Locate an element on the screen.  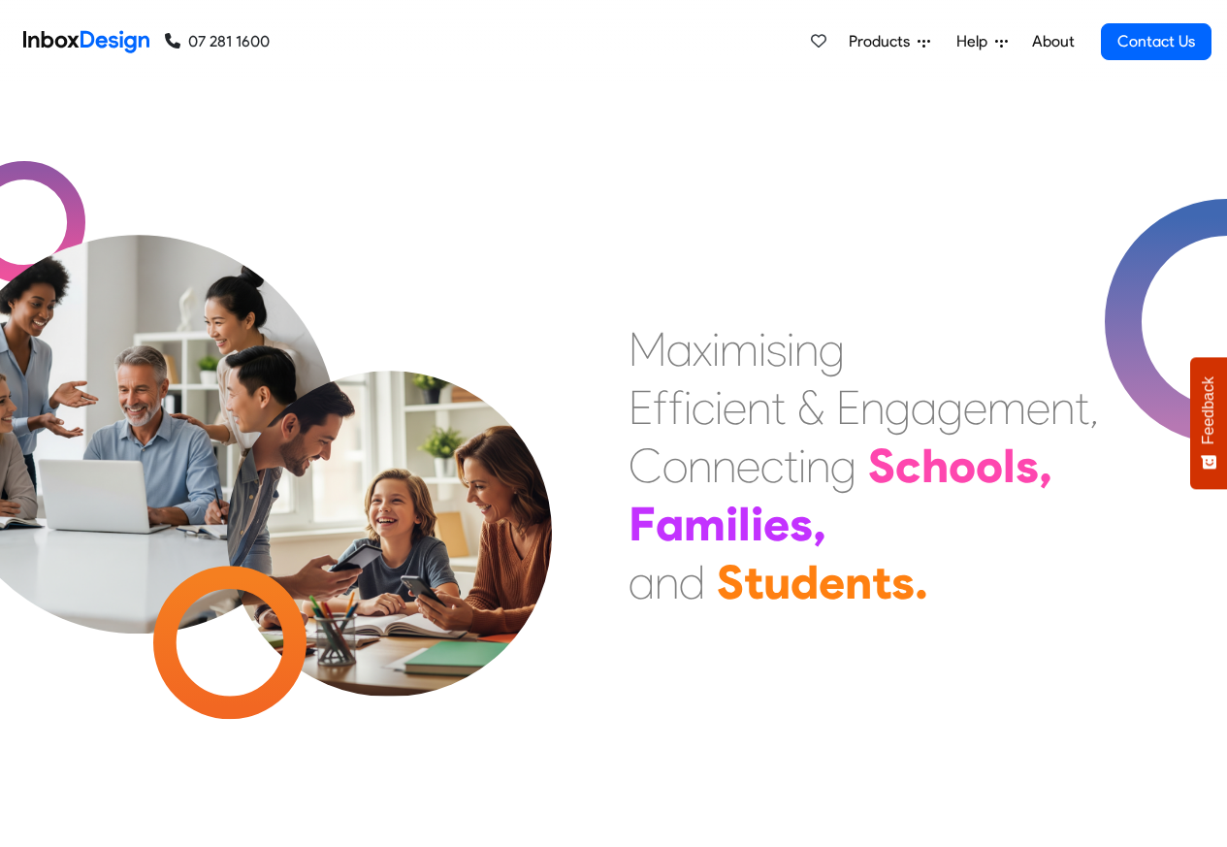
div: C is located at coordinates (645, 466).